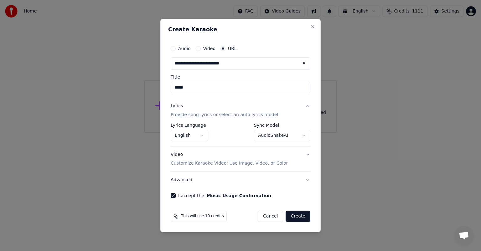 Image resolution: width=481 pixels, height=251 pixels. I want to click on button: LyricsProvide song lyrics or select an auto lyrics model, so click(241, 111).